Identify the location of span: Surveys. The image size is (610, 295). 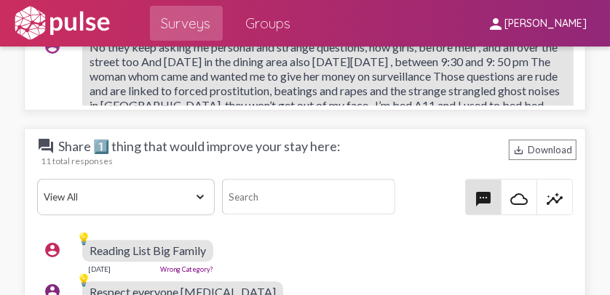
(186, 23).